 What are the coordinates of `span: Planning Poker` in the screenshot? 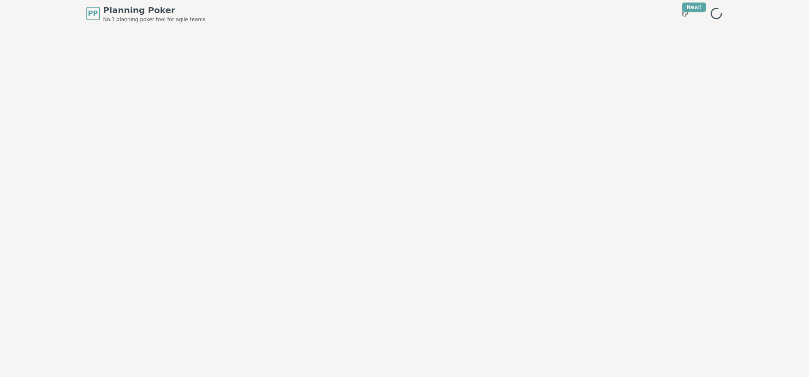 It's located at (154, 10).